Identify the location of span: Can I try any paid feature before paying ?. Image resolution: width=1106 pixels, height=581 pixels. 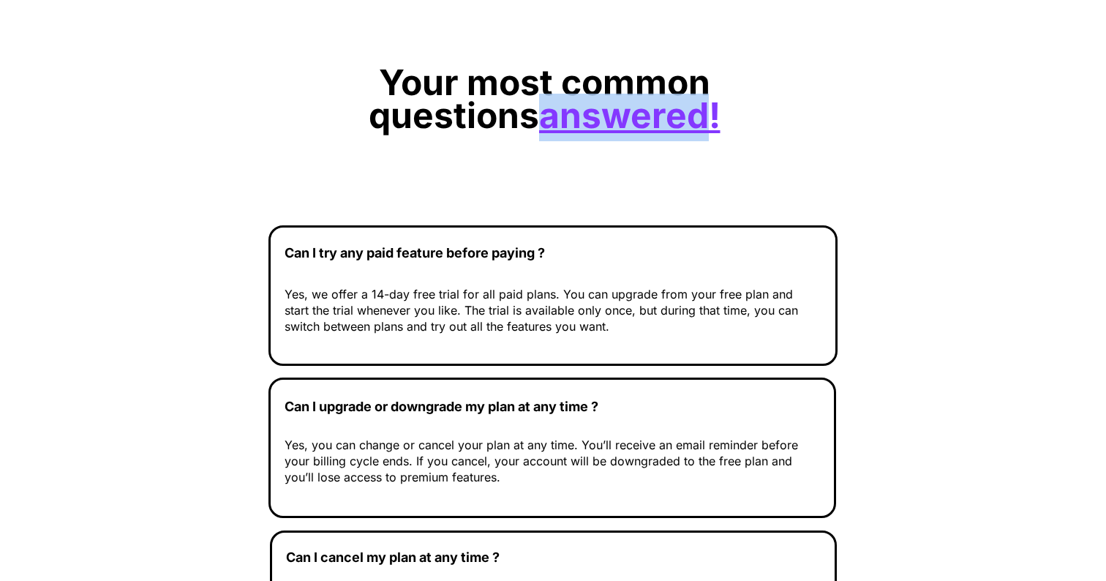
(415, 252).